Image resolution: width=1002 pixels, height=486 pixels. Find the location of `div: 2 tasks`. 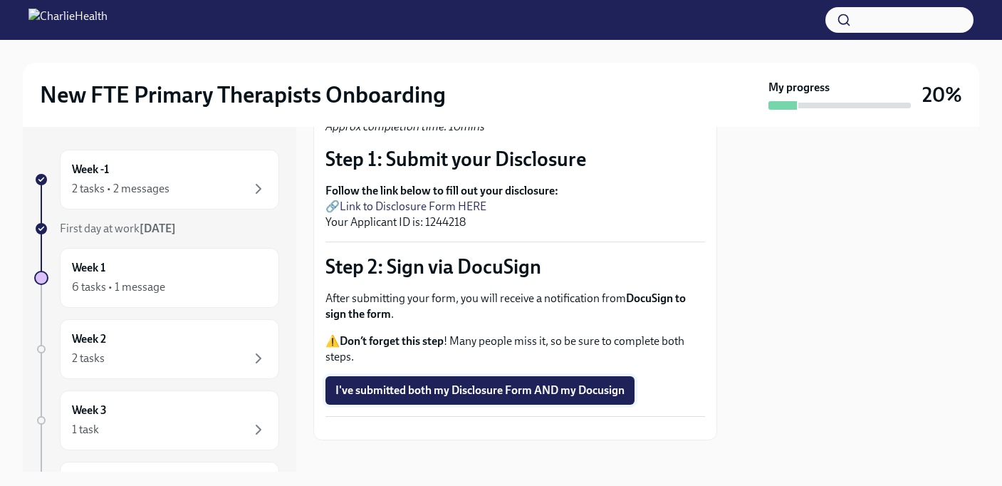

div: 2 tasks is located at coordinates (88, 358).